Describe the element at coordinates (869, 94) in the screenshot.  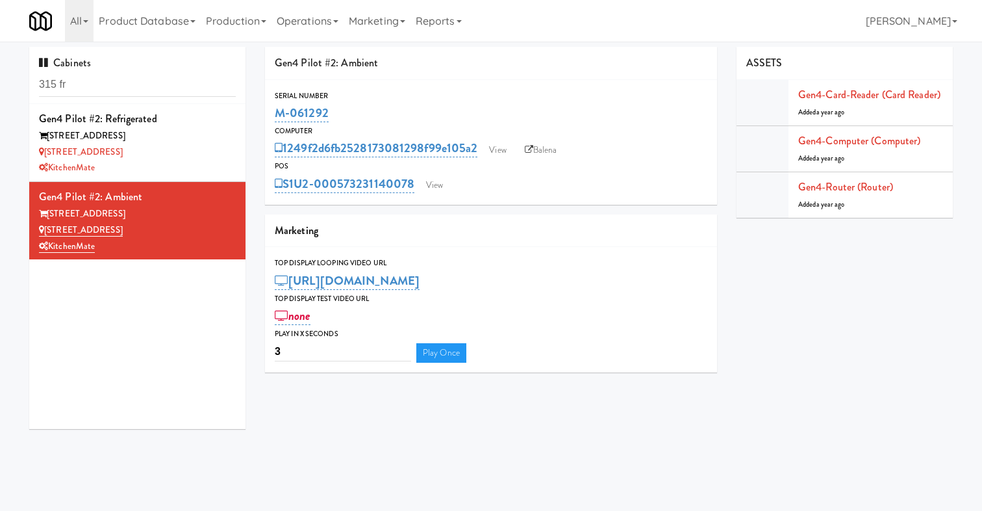
I see `a: Gen4-card-reader (Card Reader)` at that location.